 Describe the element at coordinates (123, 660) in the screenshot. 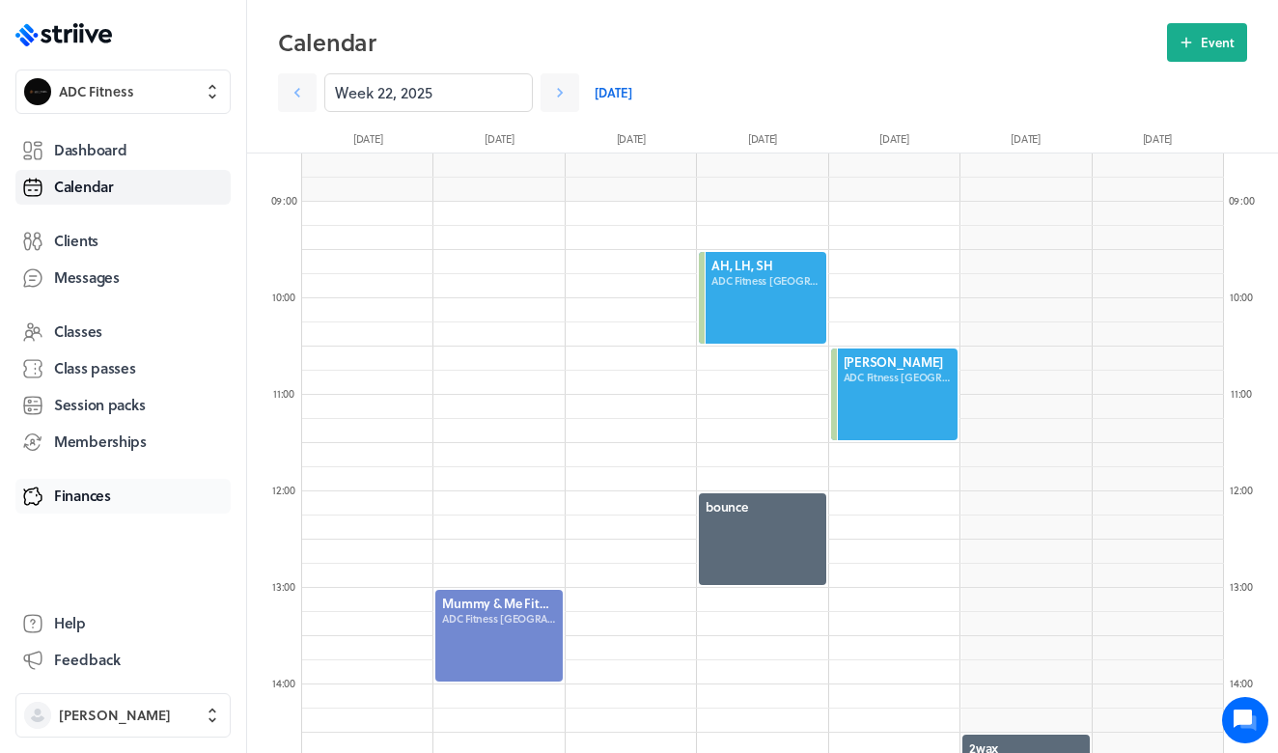

I see `button: Feedback` at that location.